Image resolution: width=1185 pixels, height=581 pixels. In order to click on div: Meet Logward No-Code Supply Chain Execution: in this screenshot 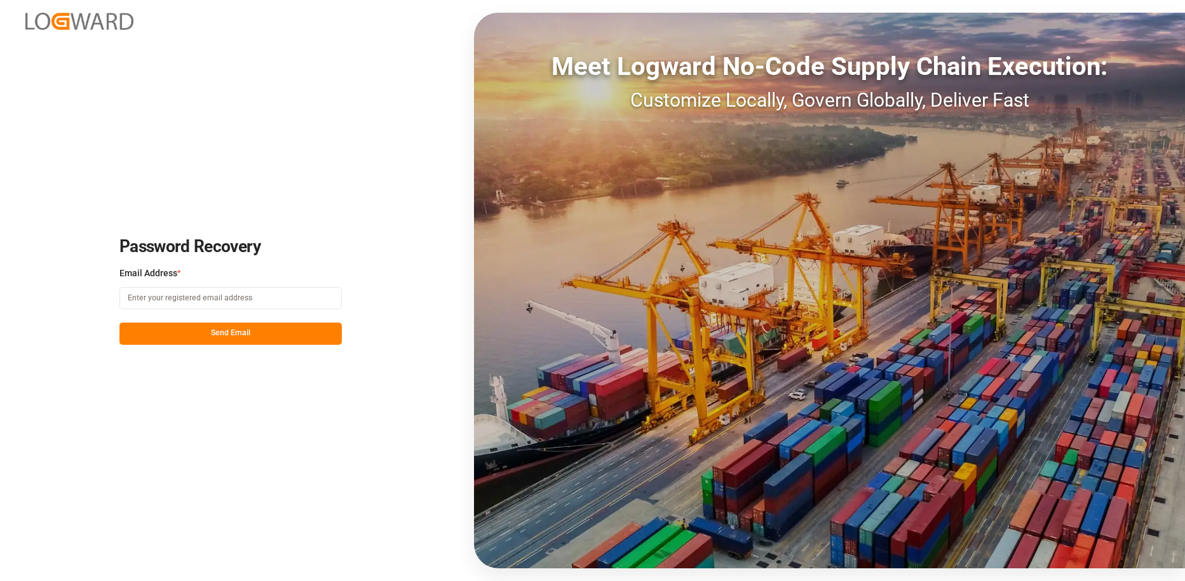, I will do `click(829, 67)`.